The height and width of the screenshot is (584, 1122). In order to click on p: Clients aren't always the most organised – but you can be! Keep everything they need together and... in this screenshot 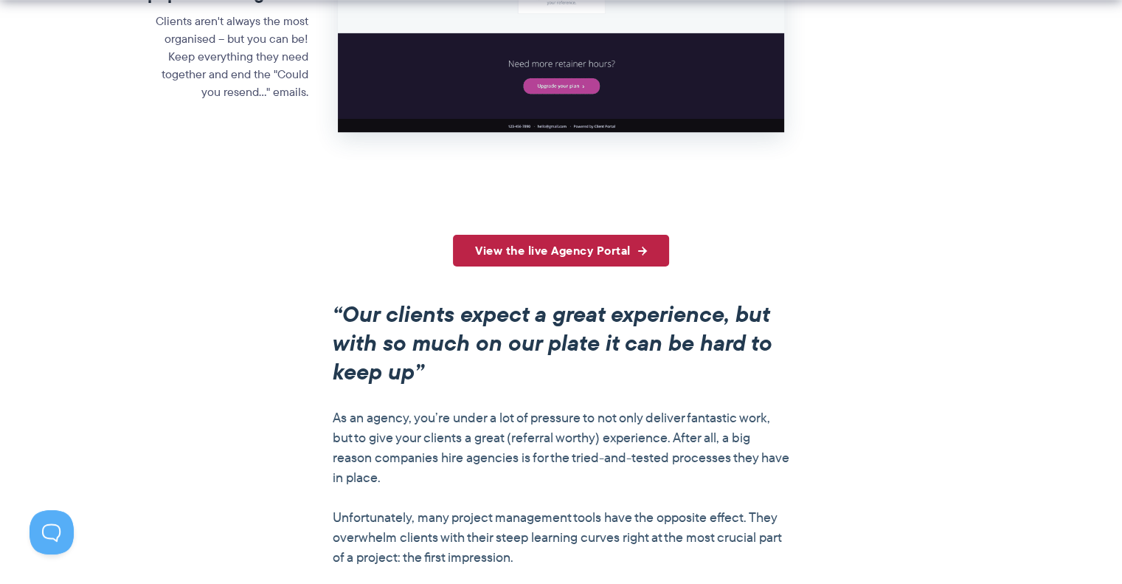, I will do `click(227, 57)`.